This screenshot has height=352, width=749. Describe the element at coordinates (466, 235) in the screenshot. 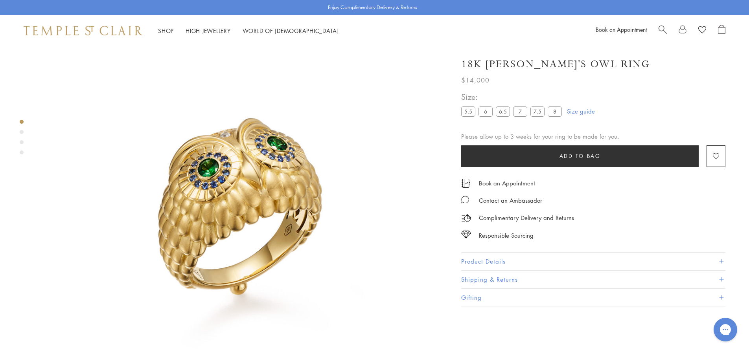

I see `img: icon_sourcing.svg` at that location.